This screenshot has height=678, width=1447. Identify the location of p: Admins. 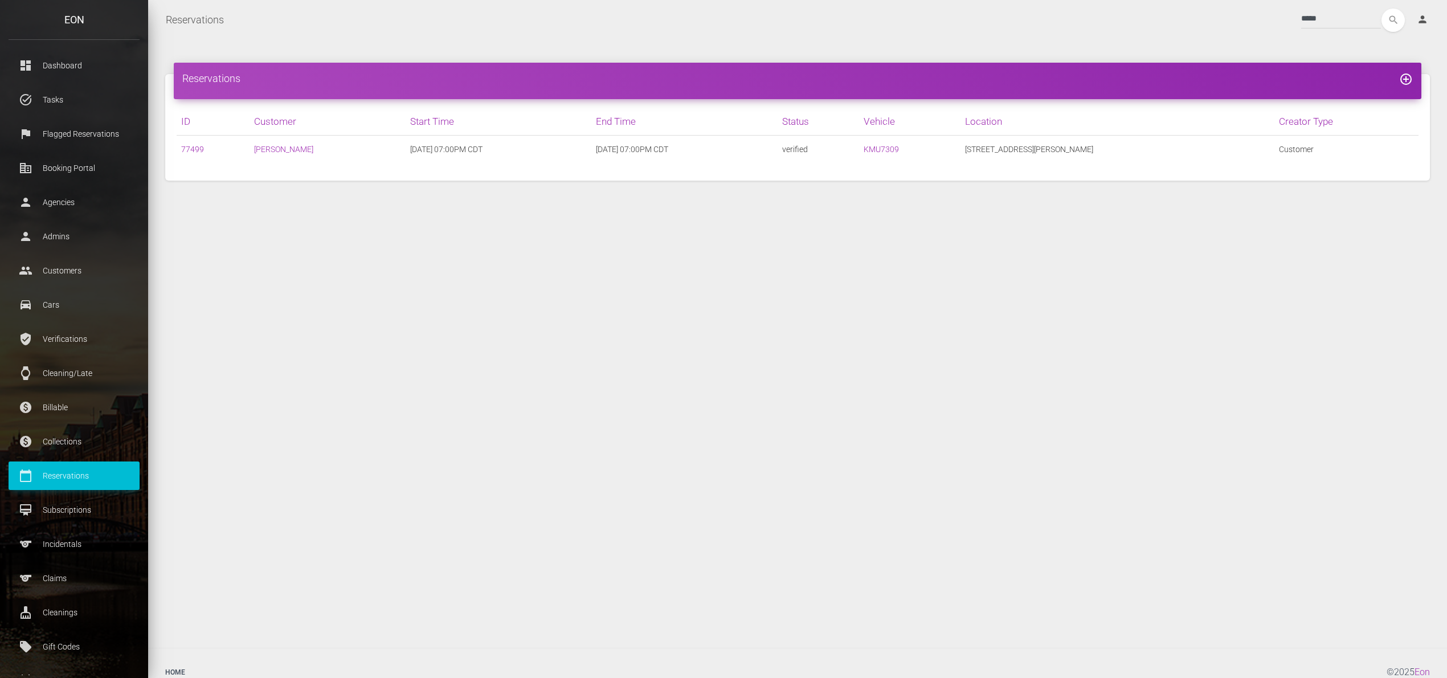
(74, 236).